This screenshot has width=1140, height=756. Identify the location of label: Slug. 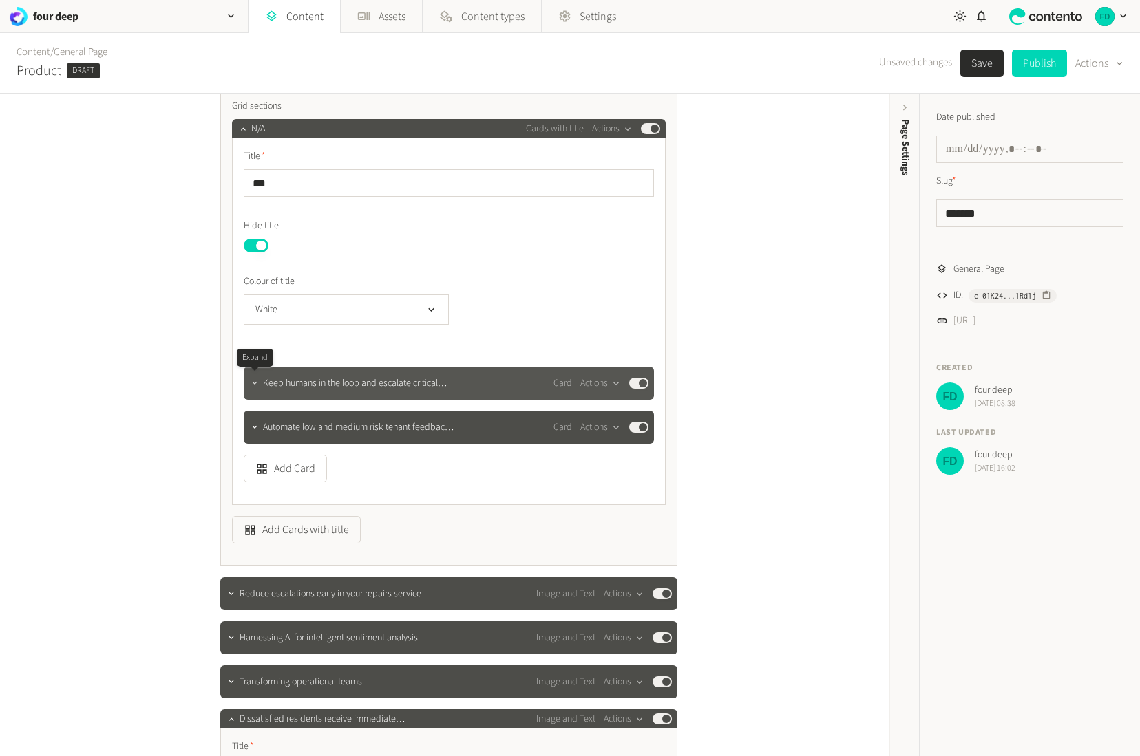
(945, 181).